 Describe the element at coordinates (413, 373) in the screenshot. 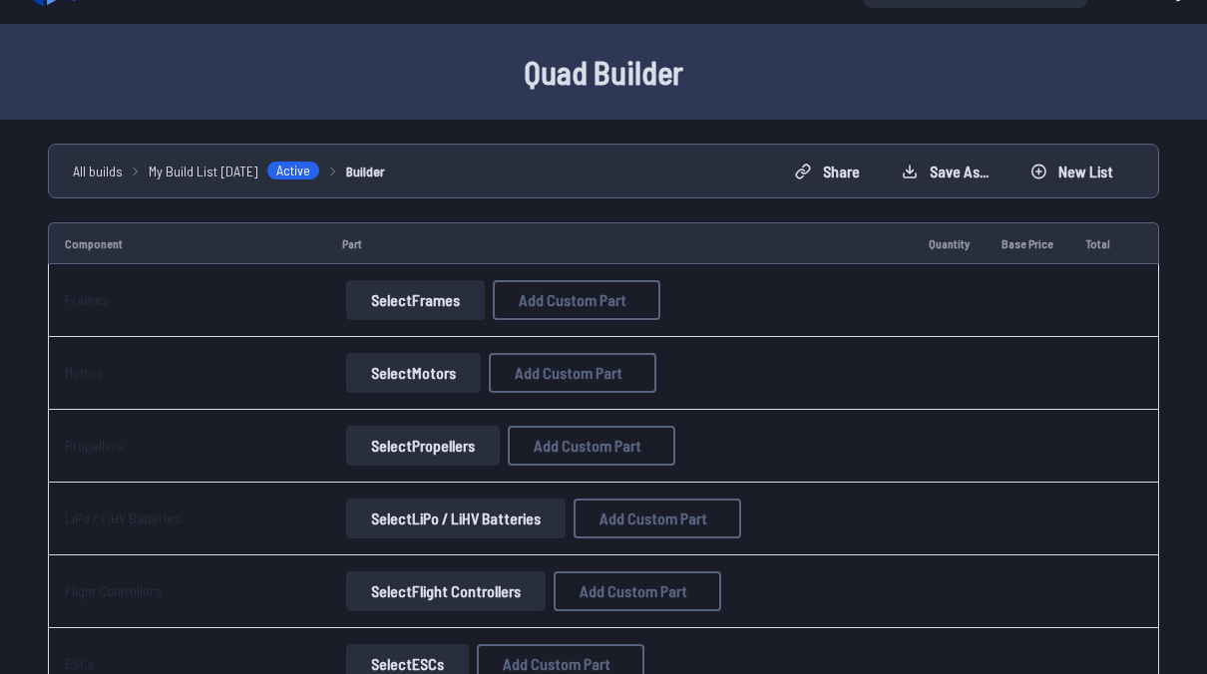

I see `a: SelectMotors` at that location.